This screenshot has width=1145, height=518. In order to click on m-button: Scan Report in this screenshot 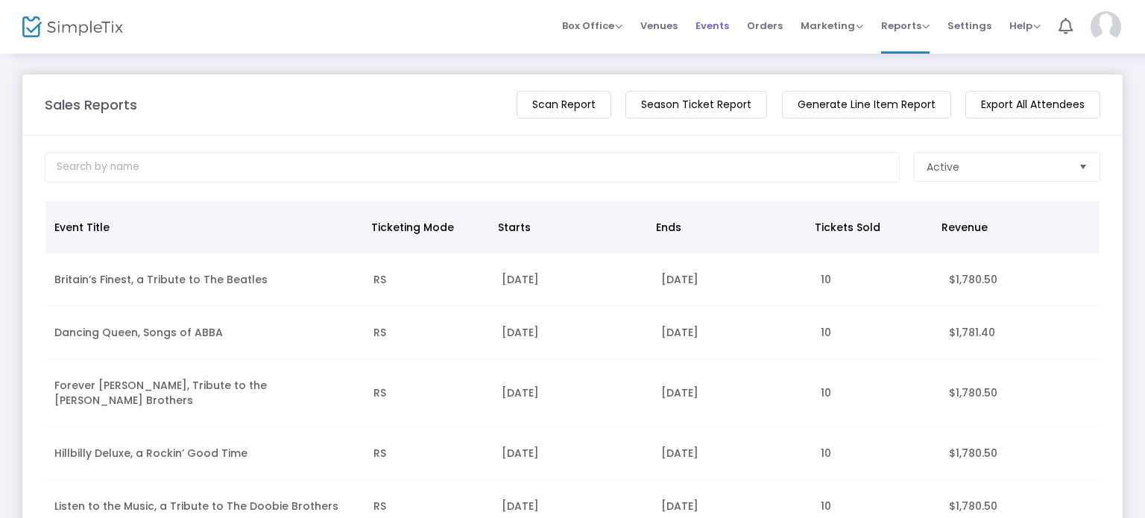, I will do `click(563, 104)`.